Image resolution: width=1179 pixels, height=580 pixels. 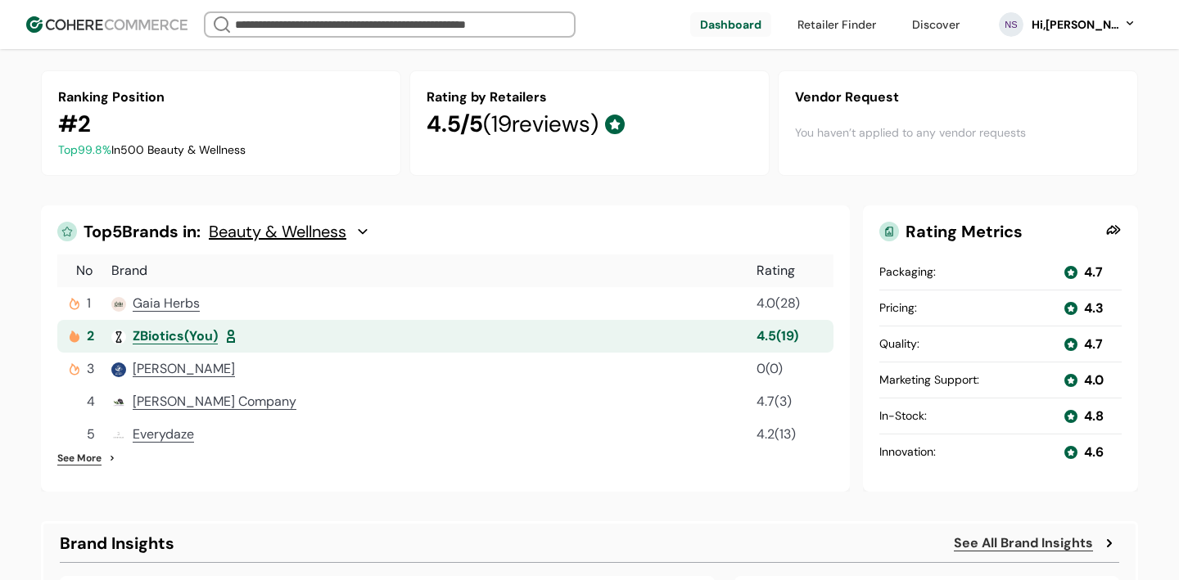 What do you see at coordinates (91, 435) in the screenshot?
I see `span: 5` at bounding box center [91, 435].